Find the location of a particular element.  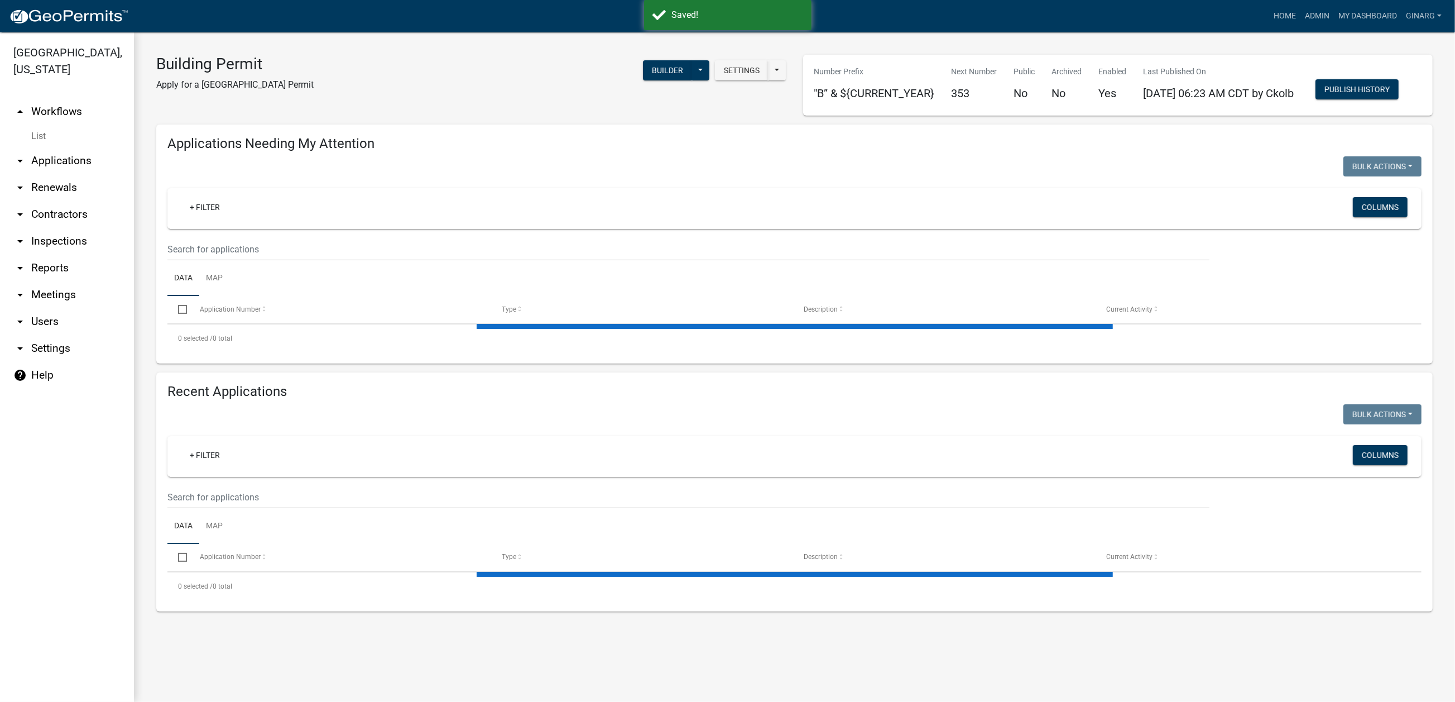

h4: Applications Needing My Attention is located at coordinates (794, 143).